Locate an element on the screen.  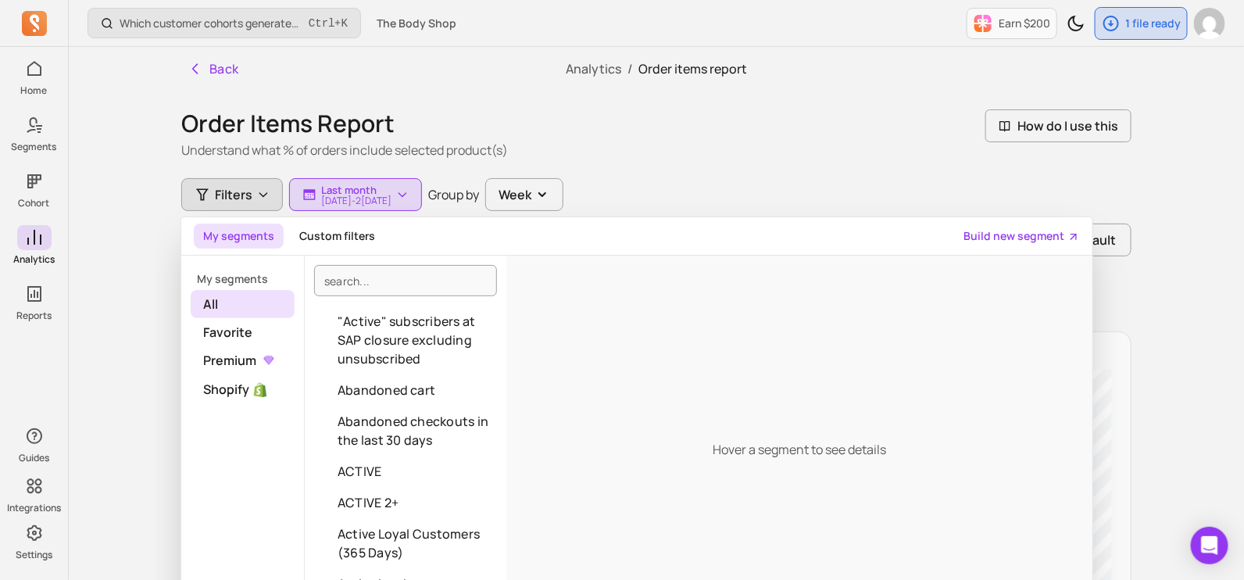
button: Guides is located at coordinates (34, 444).